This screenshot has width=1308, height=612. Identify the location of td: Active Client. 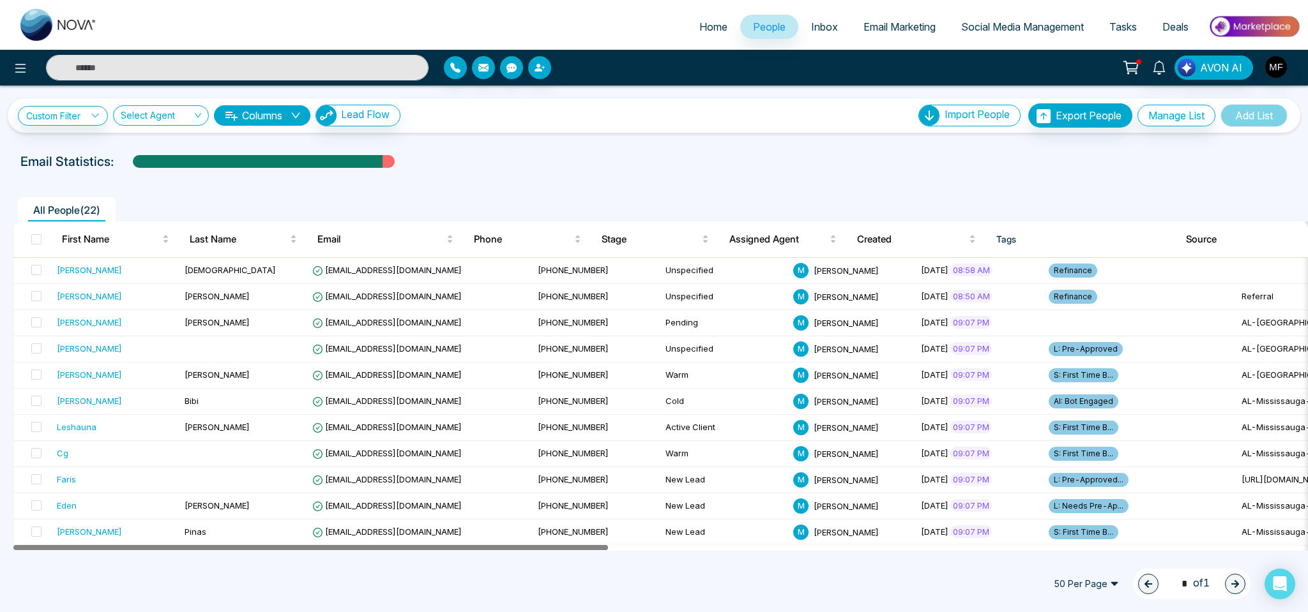
(724, 428).